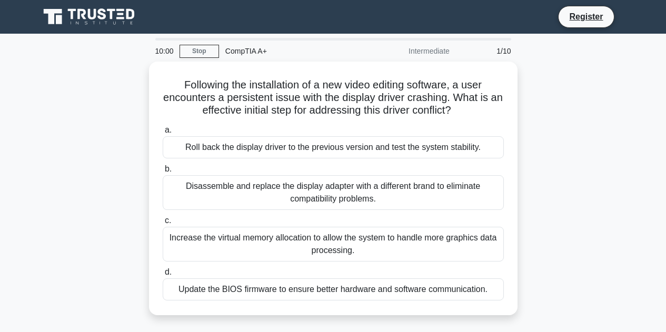  I want to click on span: a., so click(168, 130).